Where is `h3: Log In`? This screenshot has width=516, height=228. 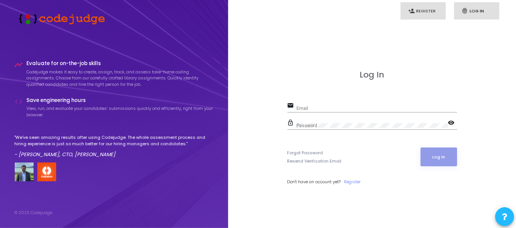
h3: Log In is located at coordinates (372, 75).